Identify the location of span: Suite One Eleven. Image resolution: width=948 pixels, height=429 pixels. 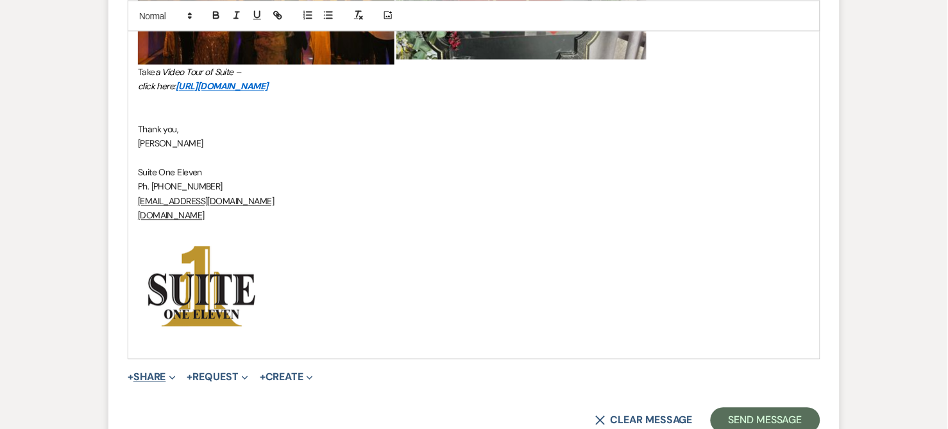
(170, 173).